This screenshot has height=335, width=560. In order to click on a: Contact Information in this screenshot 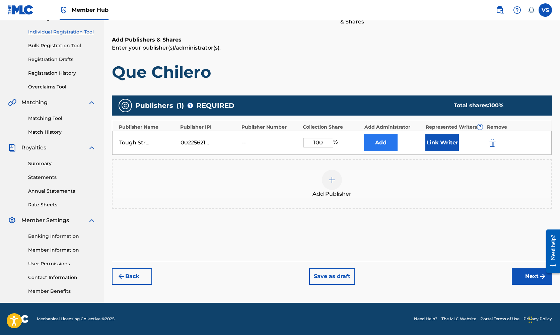, I will do `click(62, 277)`.